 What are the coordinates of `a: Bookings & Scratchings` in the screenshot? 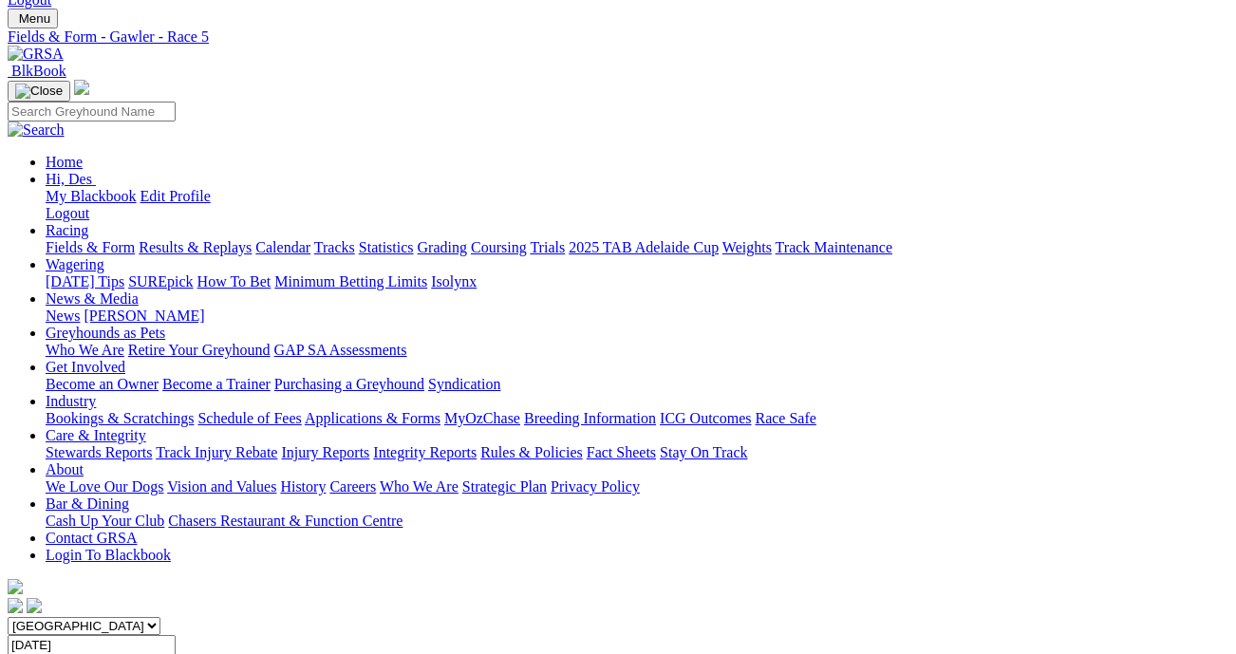 It's located at (120, 418).